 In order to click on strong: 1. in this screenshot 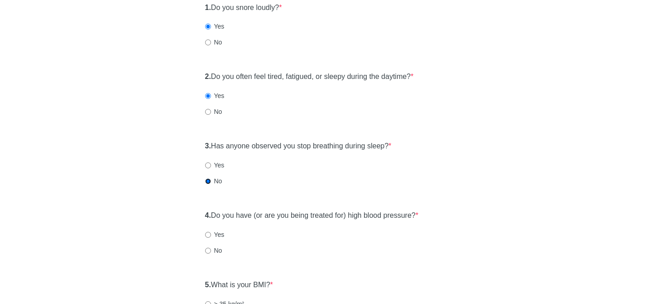, I will do `click(208, 7)`.